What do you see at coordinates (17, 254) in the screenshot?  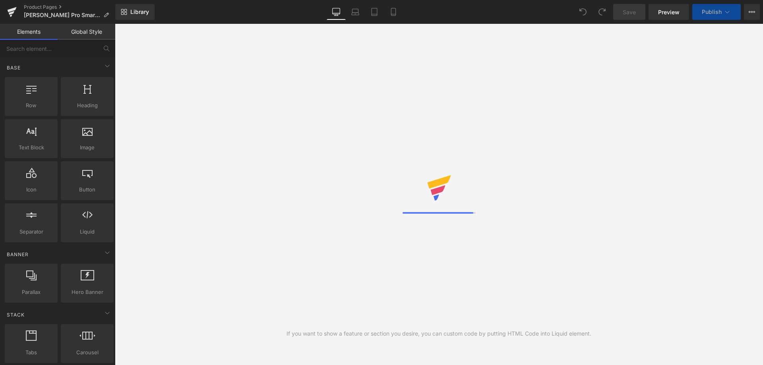 I see `span: Banner` at bounding box center [17, 254].